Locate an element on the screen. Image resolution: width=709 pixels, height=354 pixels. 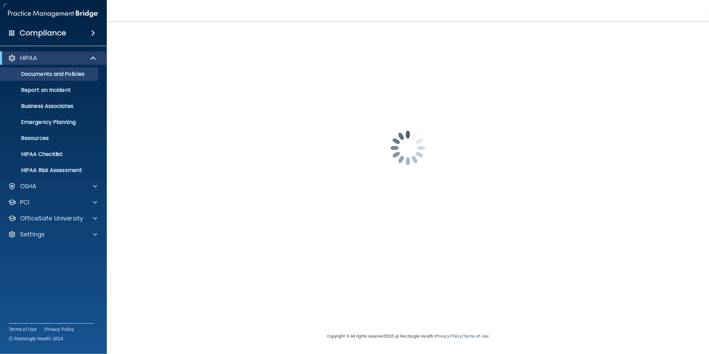
p: Report an Incident is located at coordinates (50, 90).